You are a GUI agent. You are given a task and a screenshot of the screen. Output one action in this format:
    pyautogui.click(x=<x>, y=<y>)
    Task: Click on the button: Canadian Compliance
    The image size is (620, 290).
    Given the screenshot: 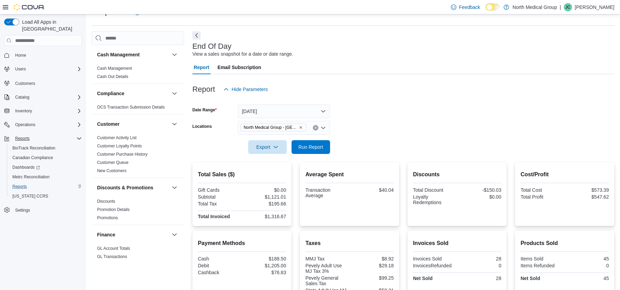 What is the action you would take?
    pyautogui.click(x=46, y=158)
    